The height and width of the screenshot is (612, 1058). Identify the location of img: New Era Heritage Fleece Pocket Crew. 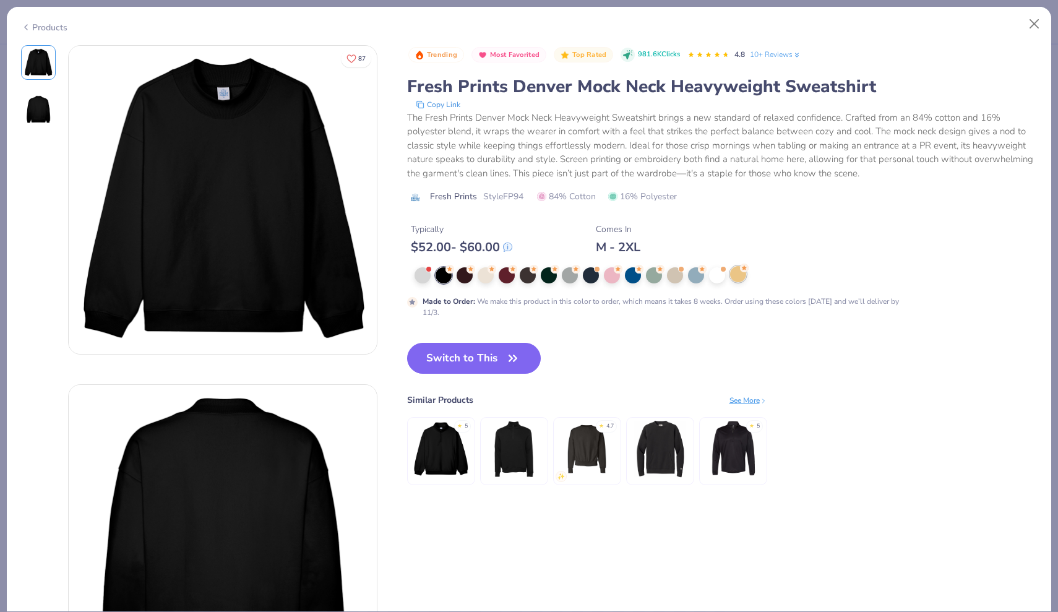
(659, 449).